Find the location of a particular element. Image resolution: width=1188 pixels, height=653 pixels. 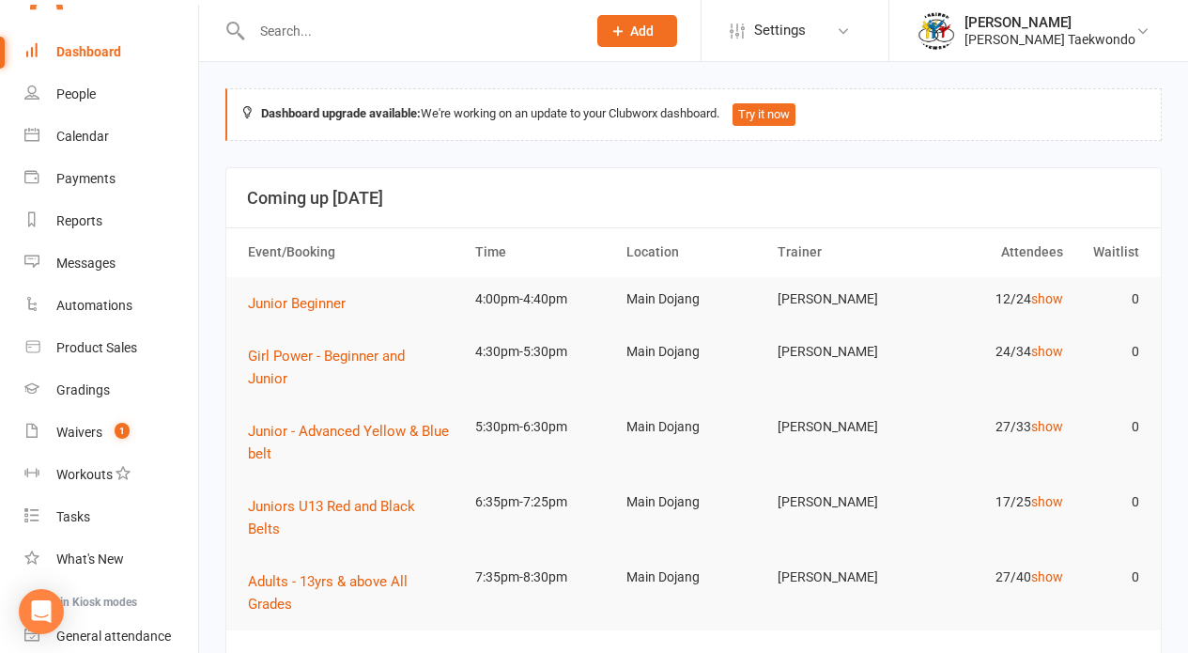

td: 17/25 is located at coordinates (996, 502).